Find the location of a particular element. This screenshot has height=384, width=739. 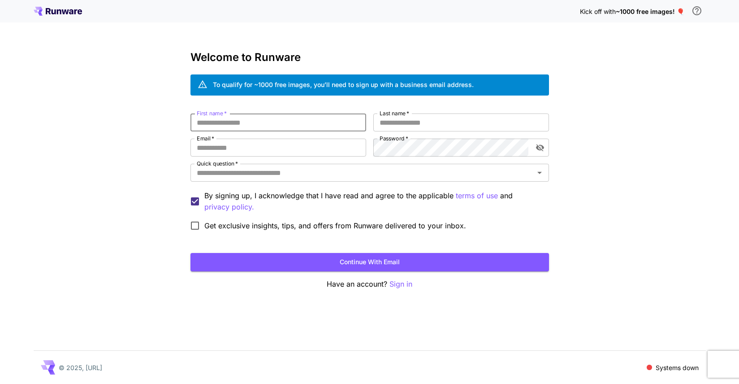

p: Sign in is located at coordinates (401, 284).